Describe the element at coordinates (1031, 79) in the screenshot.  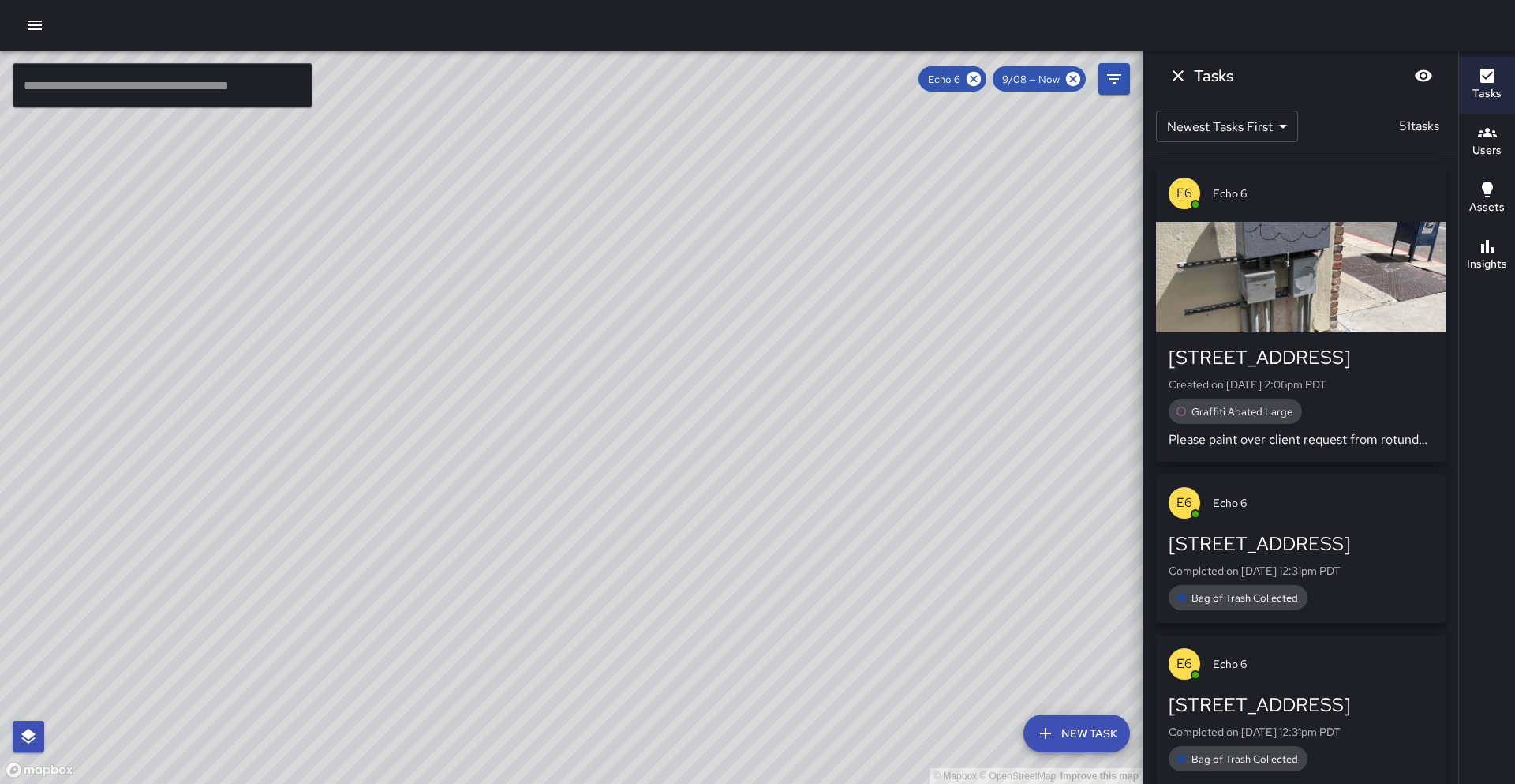
I see `span: 9/08 — Now` at that location.